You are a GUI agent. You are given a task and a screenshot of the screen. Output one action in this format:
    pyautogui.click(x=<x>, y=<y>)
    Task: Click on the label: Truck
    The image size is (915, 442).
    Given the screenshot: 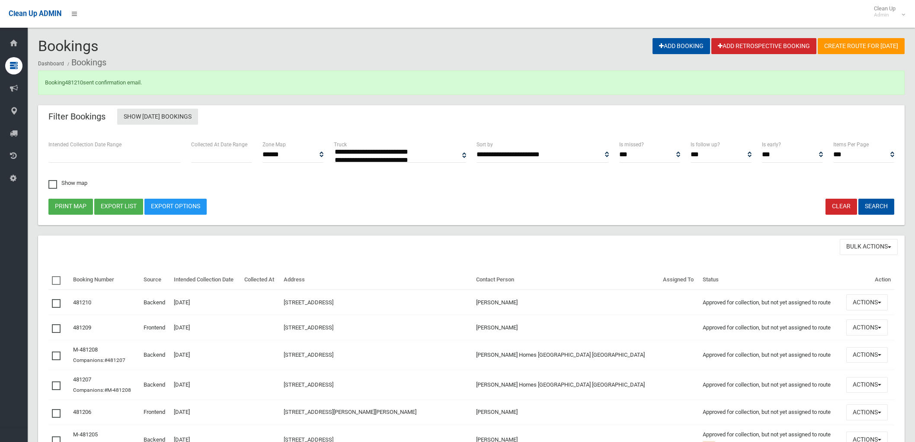 What is the action you would take?
    pyautogui.click(x=340, y=144)
    